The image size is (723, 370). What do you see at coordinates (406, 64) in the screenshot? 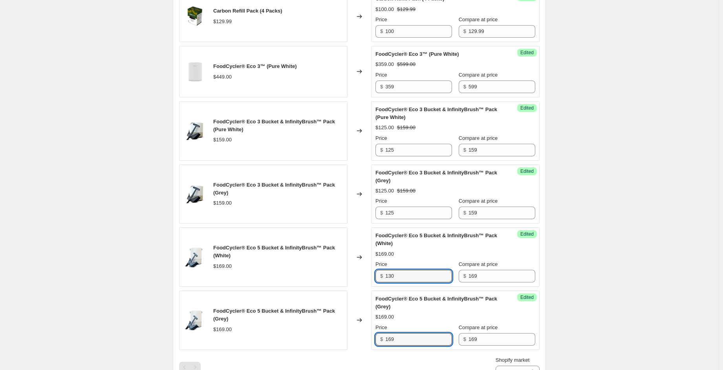
I see `strike: $599.00` at bounding box center [406, 64].